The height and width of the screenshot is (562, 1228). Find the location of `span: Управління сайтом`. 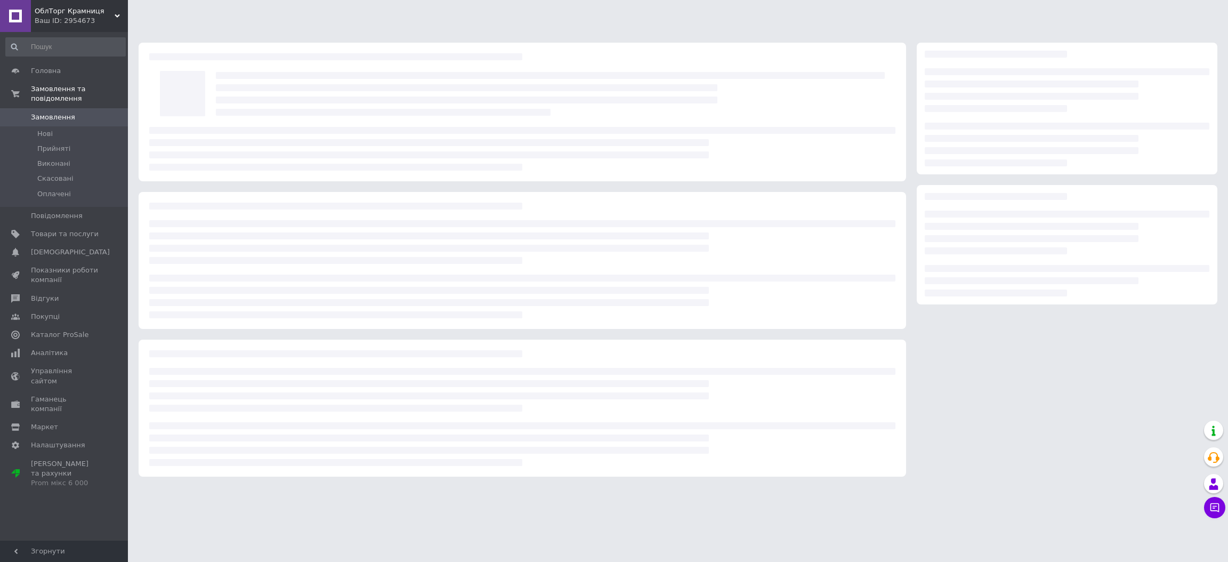

span: Управління сайтом is located at coordinates (64, 376).